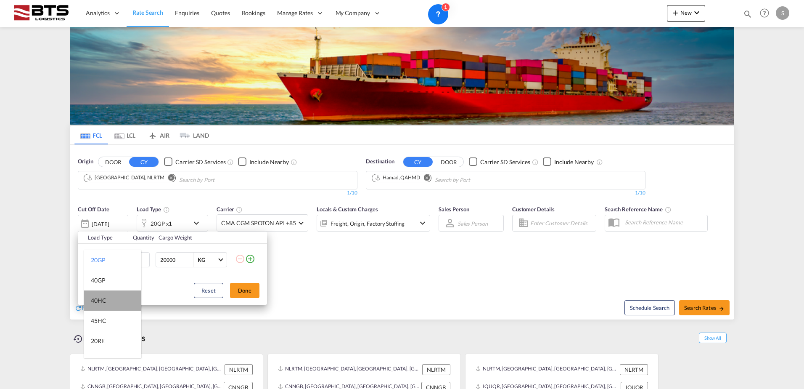  Describe the element at coordinates (98, 321) in the screenshot. I see `div: 45HC` at that location.